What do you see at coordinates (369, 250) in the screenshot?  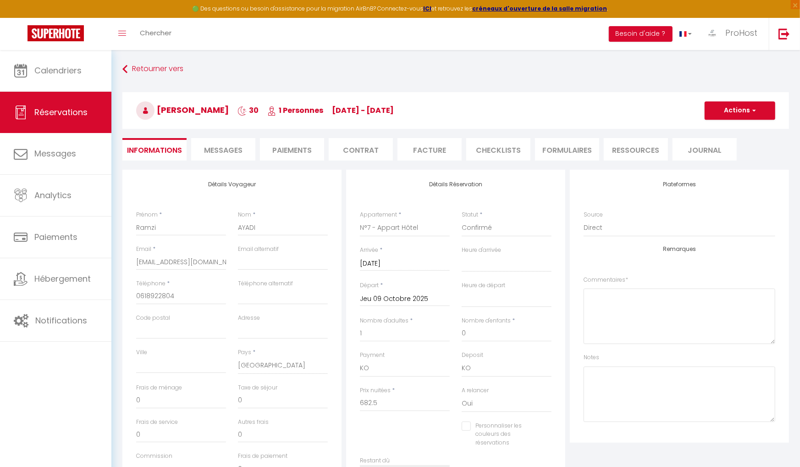 I see `label: Arrivée` at bounding box center [369, 250].